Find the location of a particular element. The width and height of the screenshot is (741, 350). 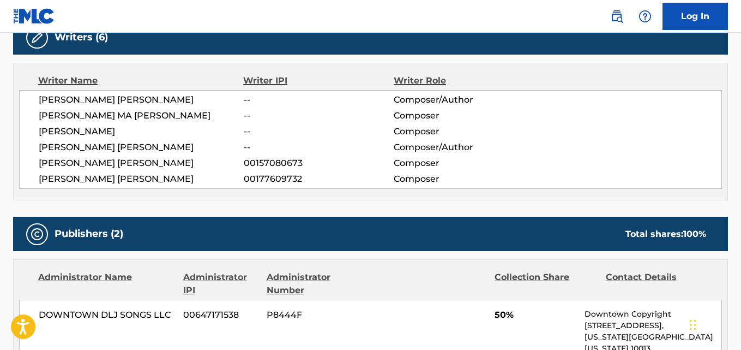

div: Help is located at coordinates (645, 16).